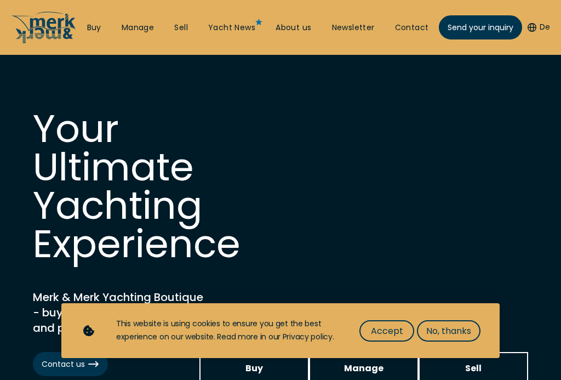  I want to click on span: Sell, so click(473, 368).